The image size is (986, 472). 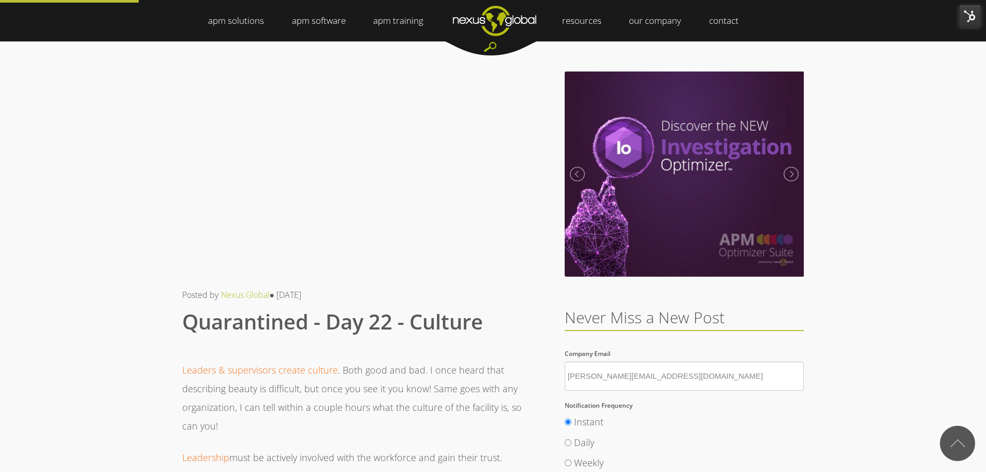 I want to click on img: HubSpot Tools Menu Toggle, so click(x=970, y=16).